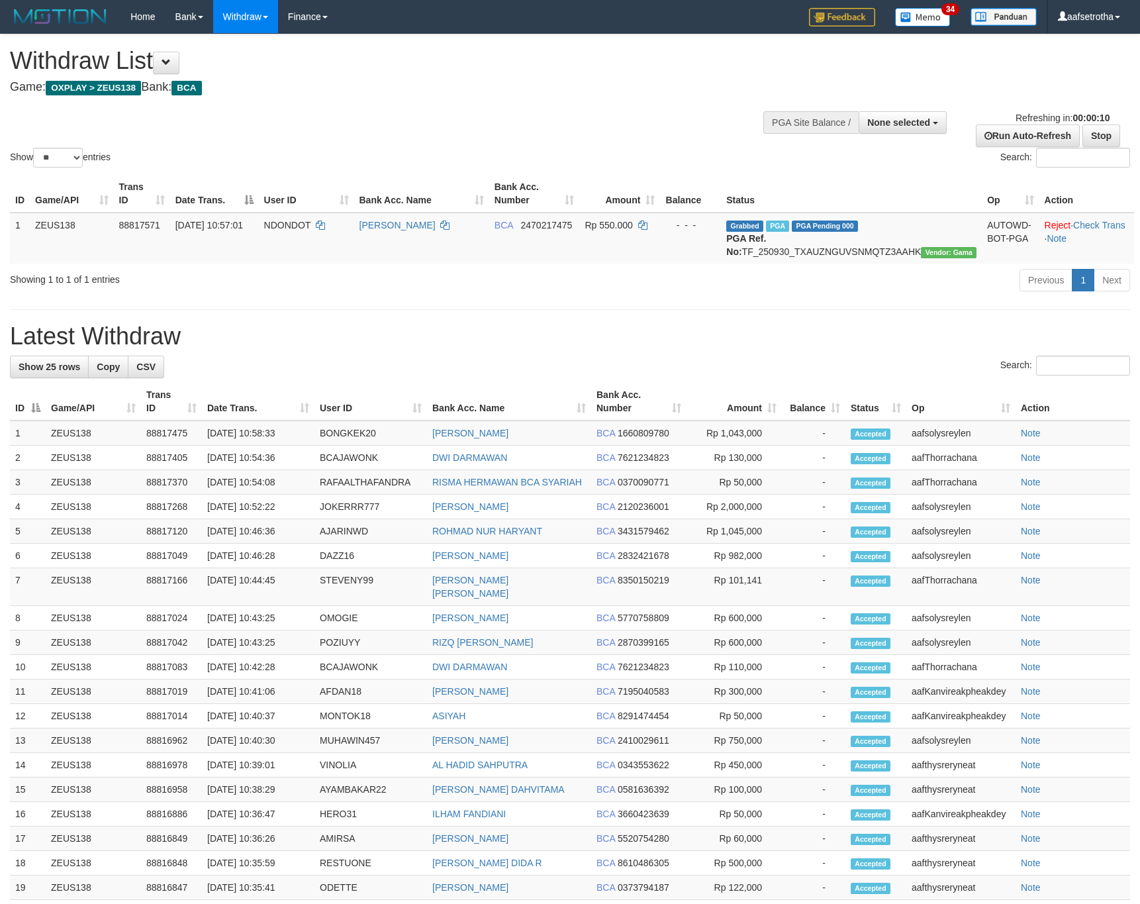  What do you see at coordinates (140, 225) in the screenshot?
I see `span: 88817571` at bounding box center [140, 225].